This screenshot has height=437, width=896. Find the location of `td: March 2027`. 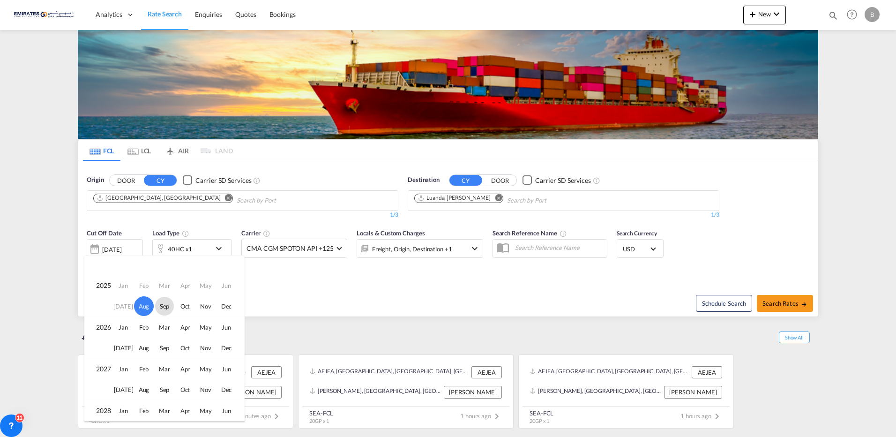

td: March 2027 is located at coordinates (164, 368).